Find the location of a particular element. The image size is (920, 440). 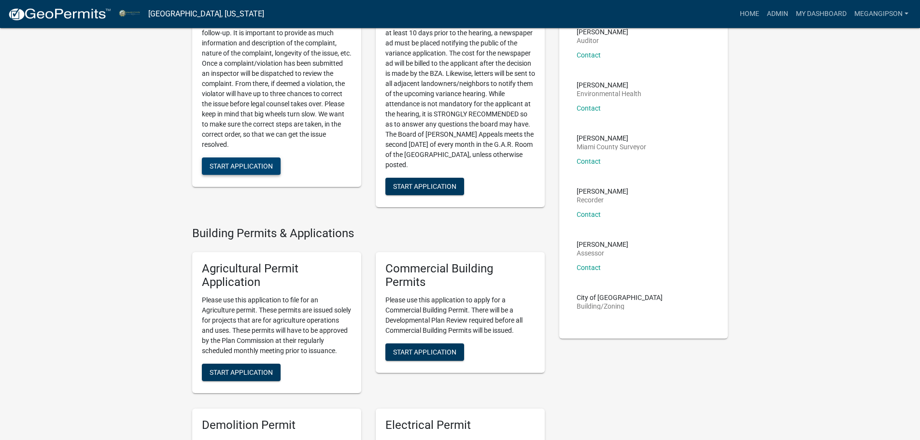

h5: Agricultural Permit Application is located at coordinates (277, 276).